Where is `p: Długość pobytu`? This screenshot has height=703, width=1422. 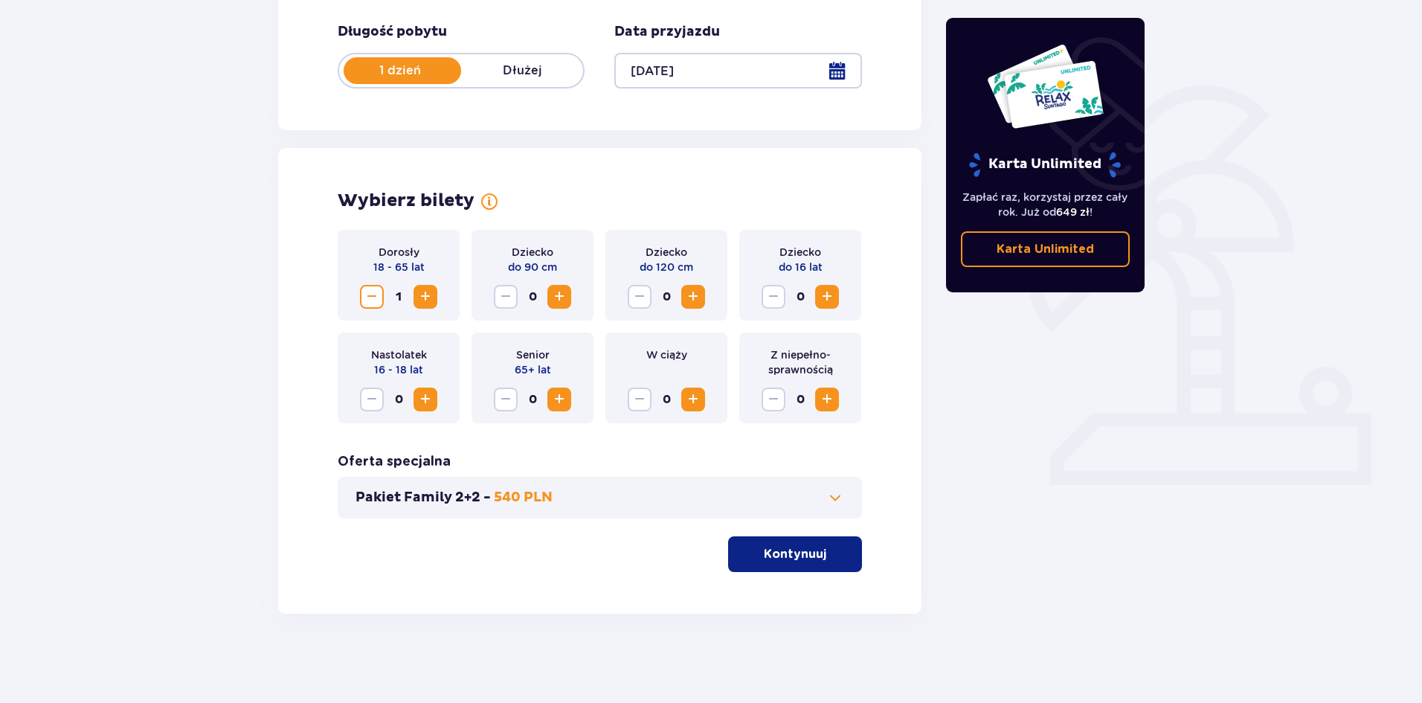 p: Długość pobytu is located at coordinates (392, 32).